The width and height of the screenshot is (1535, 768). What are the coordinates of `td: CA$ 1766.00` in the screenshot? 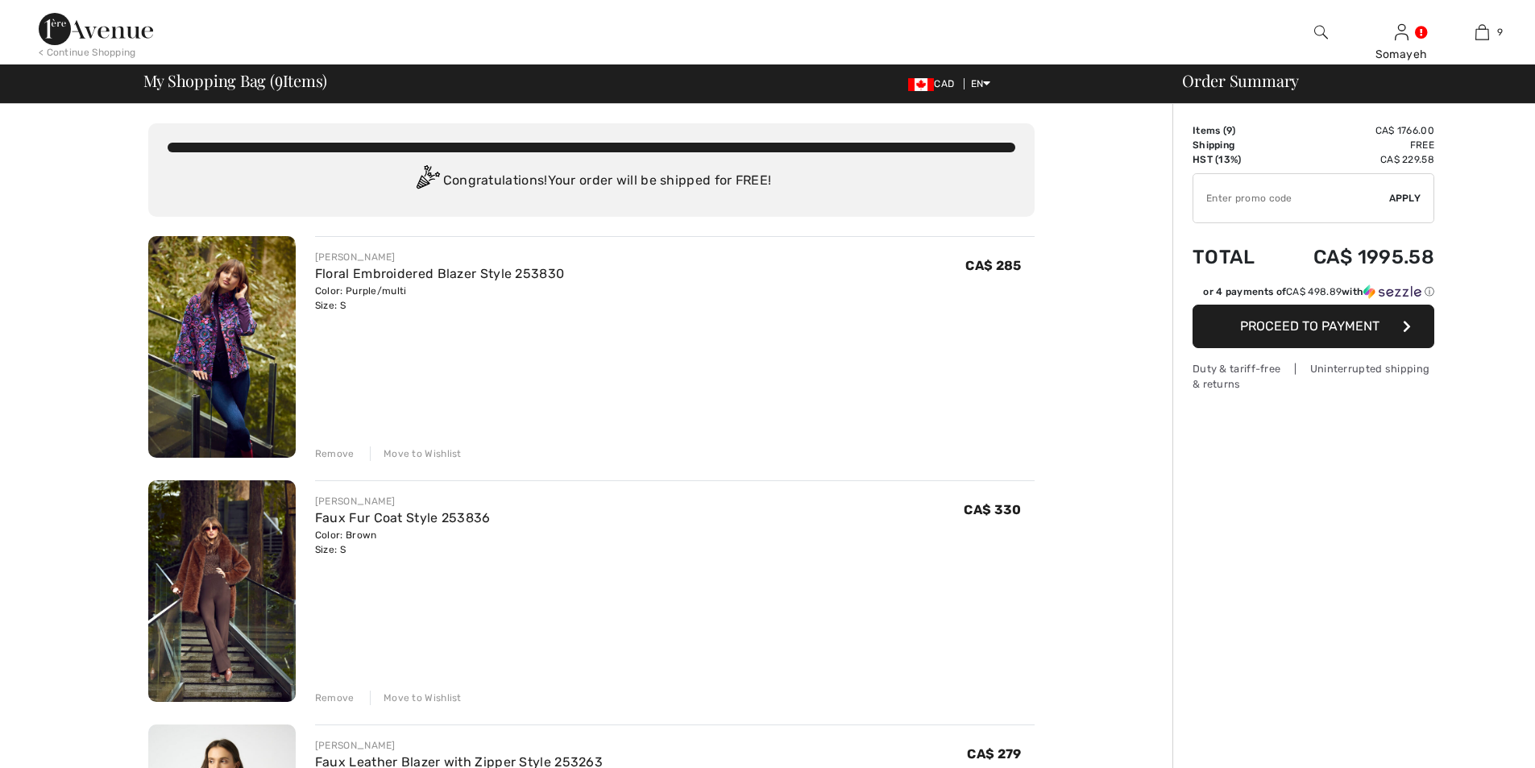 It's located at (1354, 131).